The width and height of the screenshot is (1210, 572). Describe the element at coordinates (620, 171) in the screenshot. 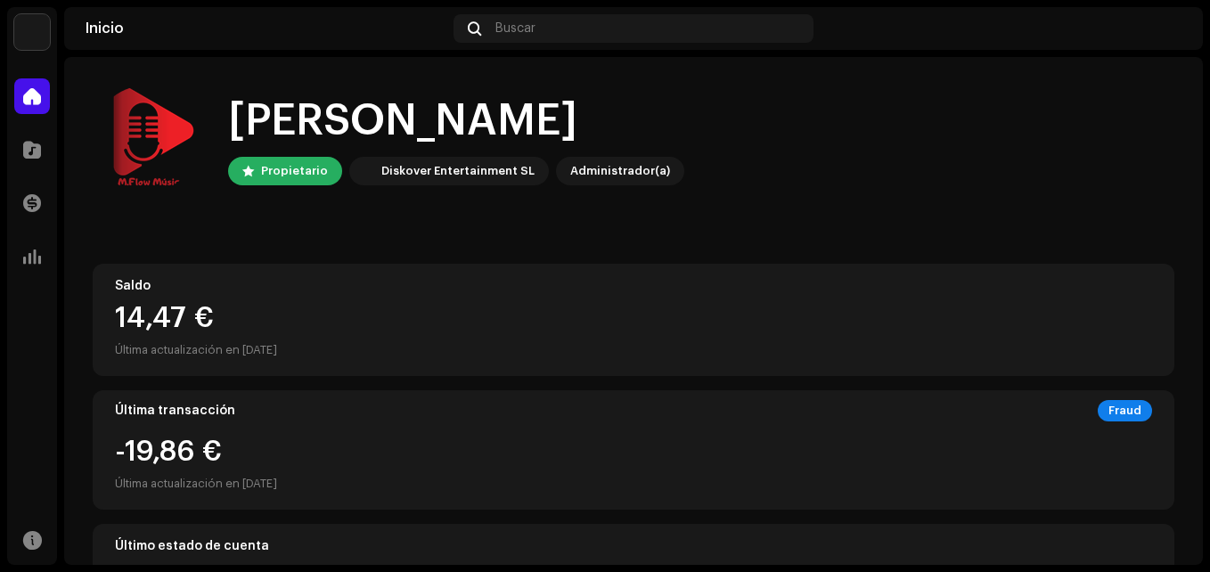

I see `div: Administrador(a)` at that location.